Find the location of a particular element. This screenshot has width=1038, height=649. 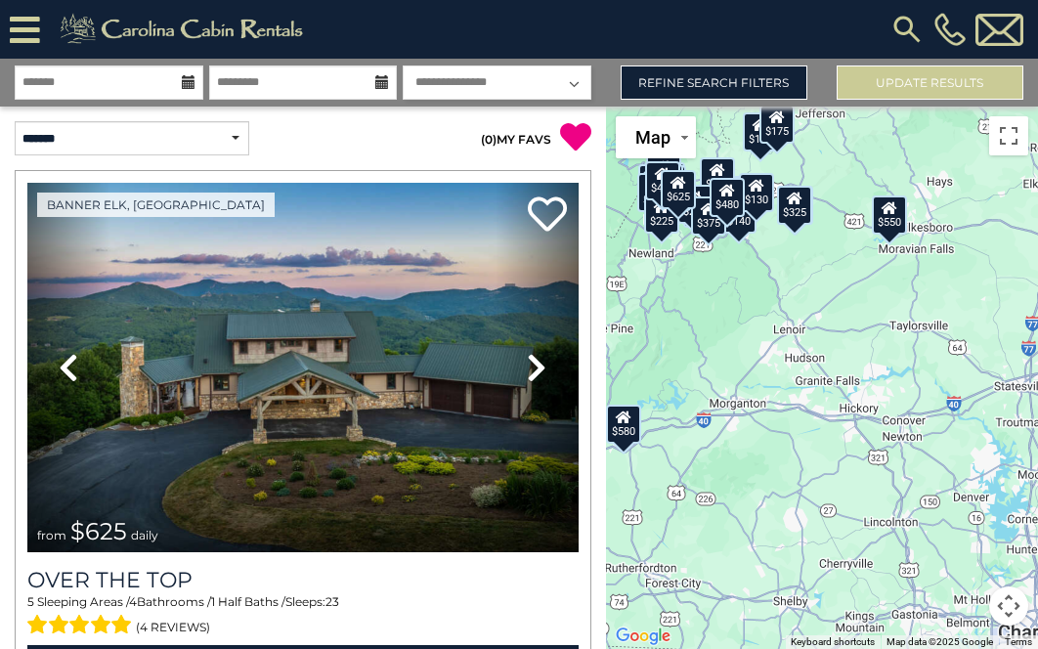

a: Add to favorites is located at coordinates (548, 215).